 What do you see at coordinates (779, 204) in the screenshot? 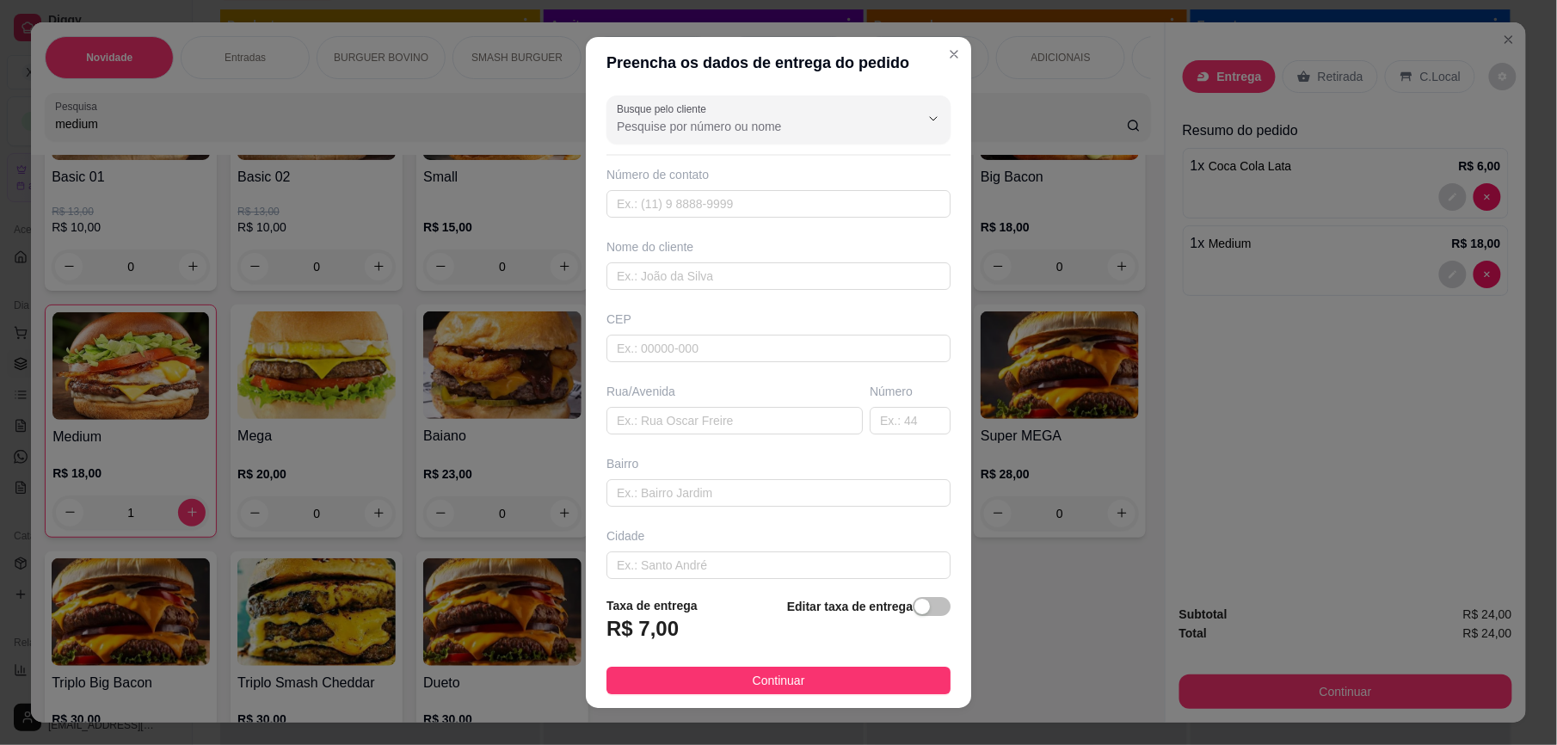
I see `input: Ex.: (11) 9 8888-9999` at bounding box center [779, 204].